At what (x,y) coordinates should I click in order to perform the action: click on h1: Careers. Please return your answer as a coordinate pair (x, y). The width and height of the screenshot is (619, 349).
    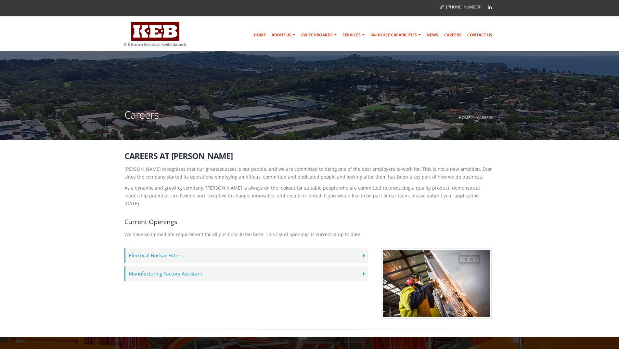
    Looking at the image, I should click on (141, 119).